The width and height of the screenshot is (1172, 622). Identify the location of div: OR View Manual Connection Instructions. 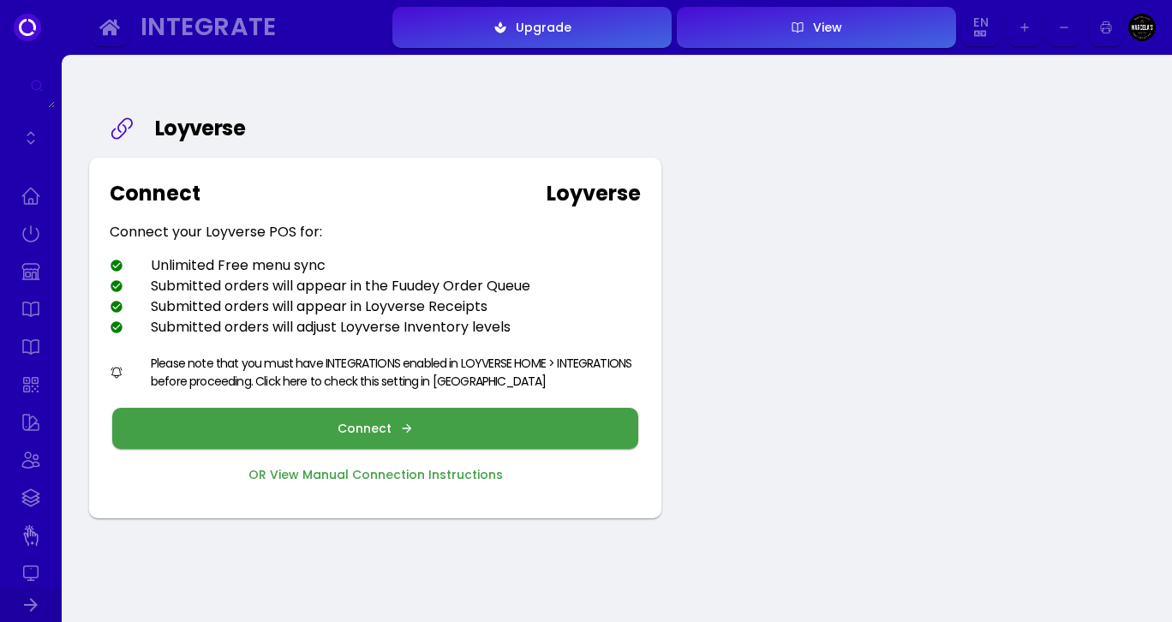
(375, 474).